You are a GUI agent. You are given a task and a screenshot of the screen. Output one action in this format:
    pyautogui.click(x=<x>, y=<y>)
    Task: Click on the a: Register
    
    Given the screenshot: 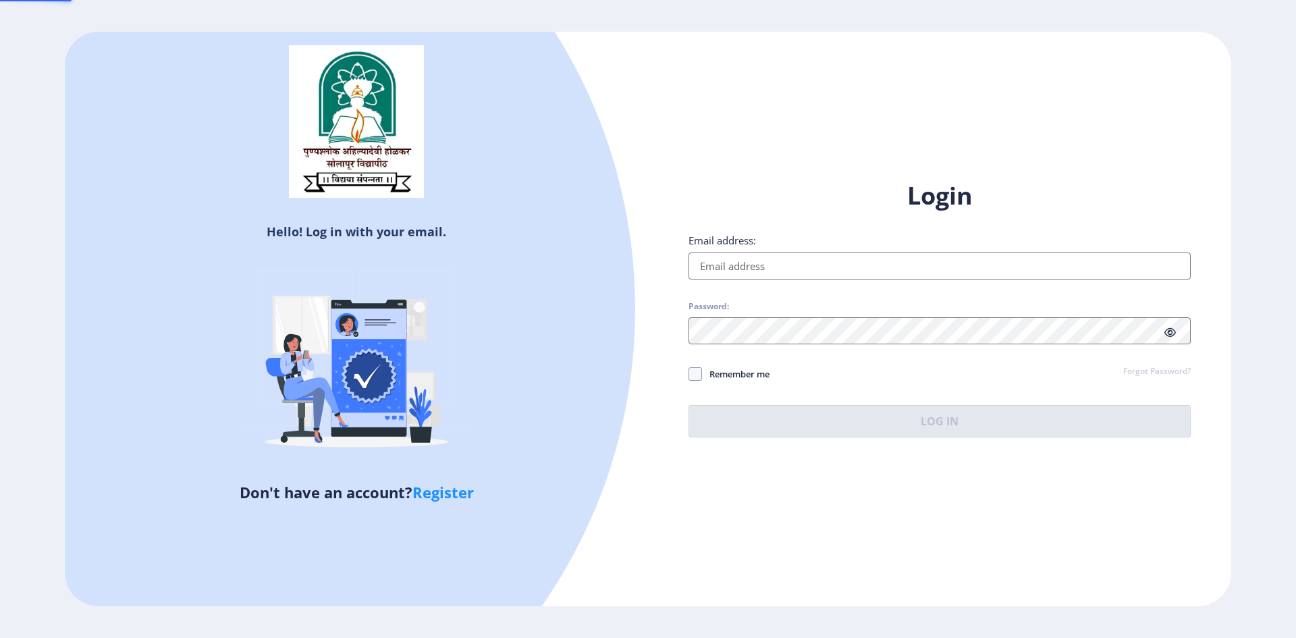 What is the action you would take?
    pyautogui.click(x=443, y=492)
    